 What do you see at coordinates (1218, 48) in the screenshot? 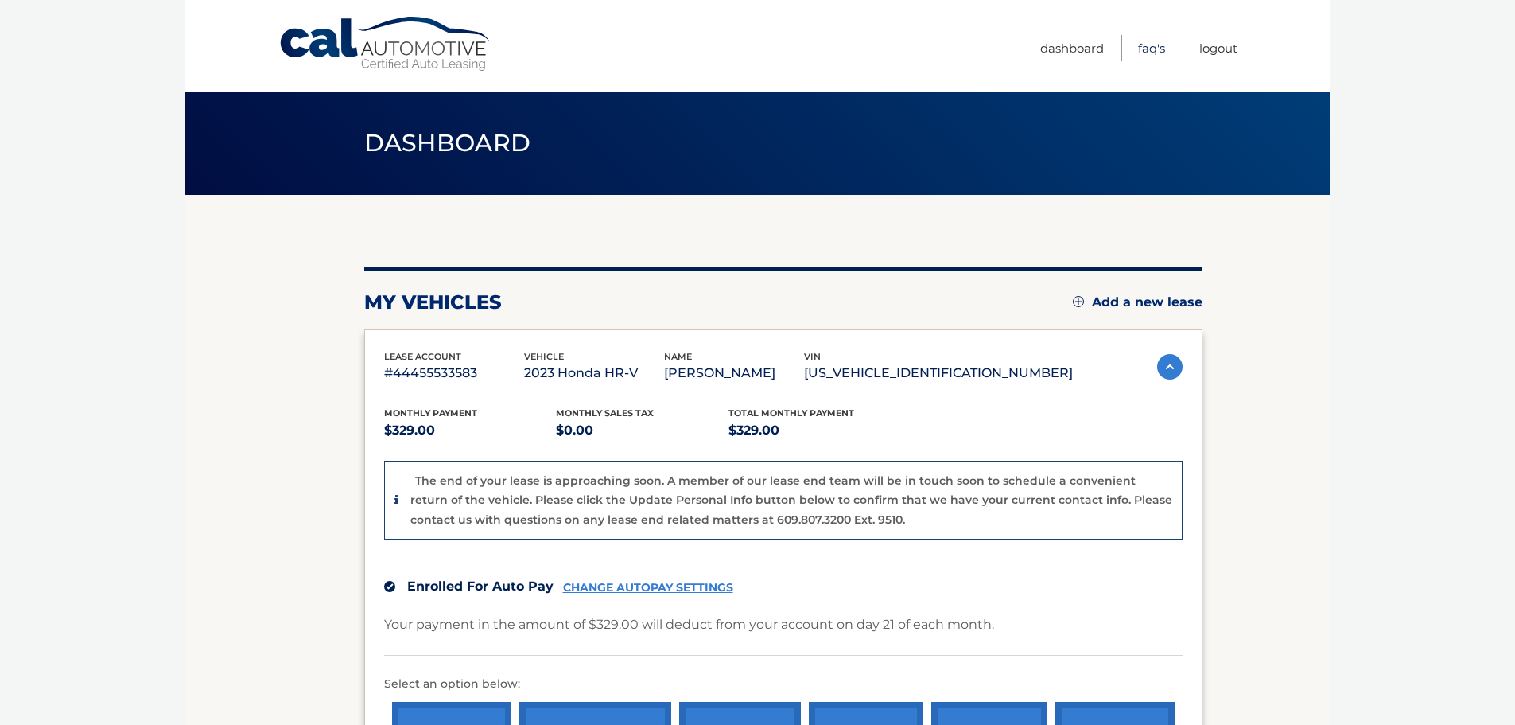
I see `a: Logout` at bounding box center [1218, 48].